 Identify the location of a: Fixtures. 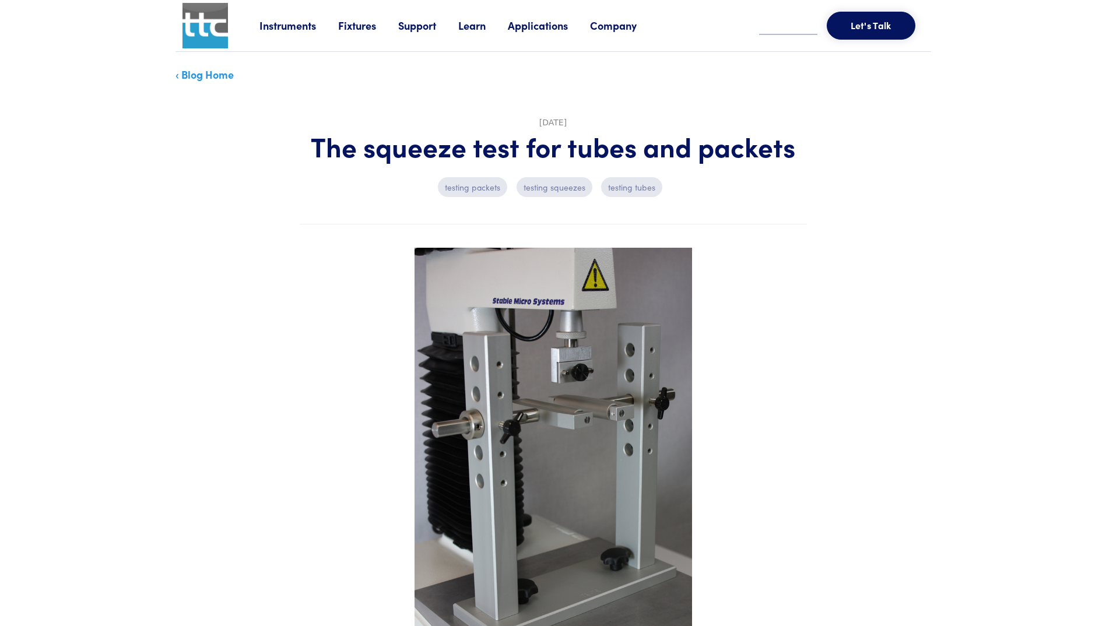
(368, 25).